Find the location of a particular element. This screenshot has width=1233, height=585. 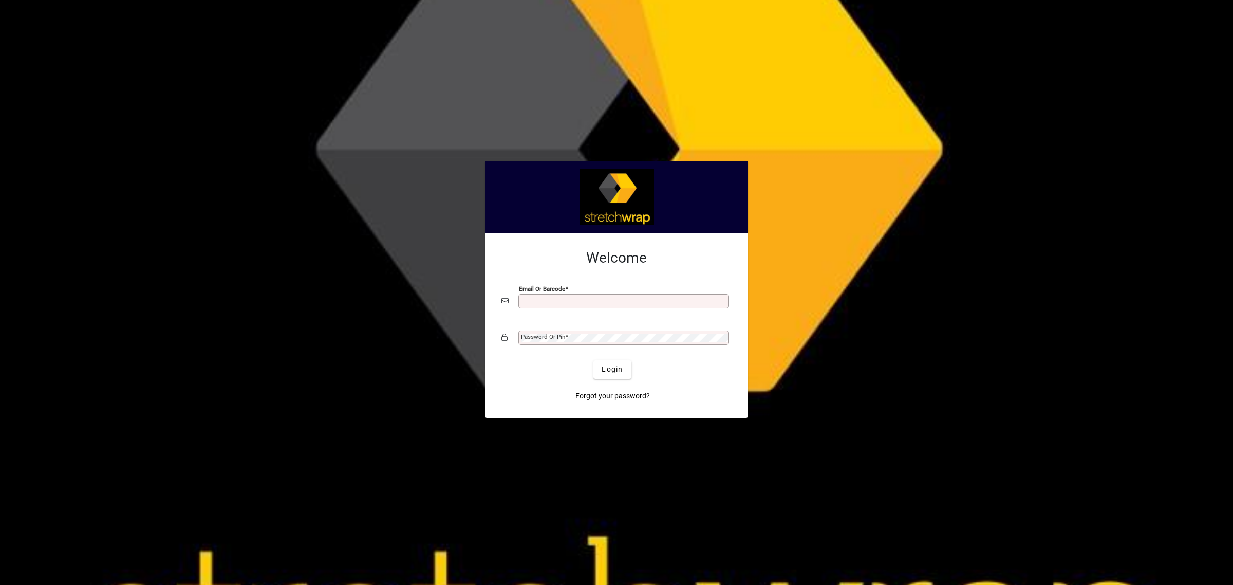

span: Login is located at coordinates (612, 369).